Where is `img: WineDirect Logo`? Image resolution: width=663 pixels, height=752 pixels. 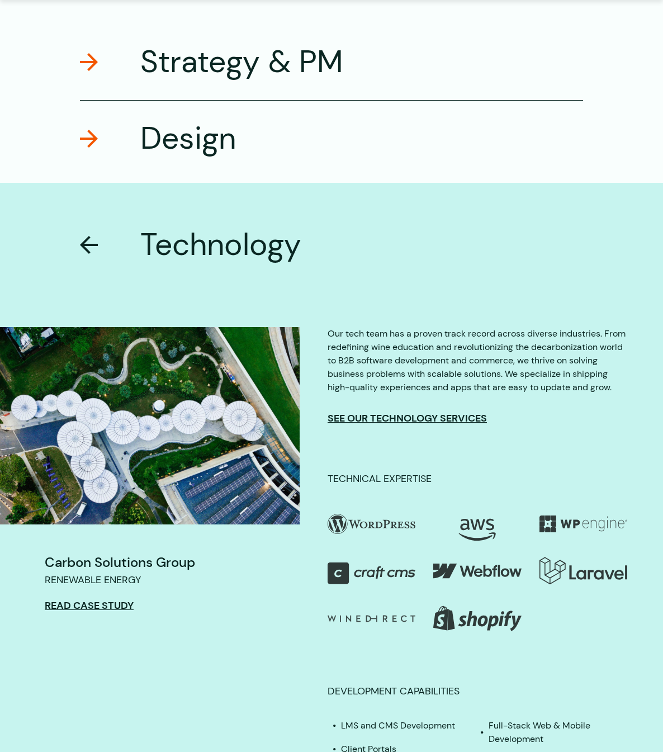
img: WineDirect Logo is located at coordinates (371, 618).